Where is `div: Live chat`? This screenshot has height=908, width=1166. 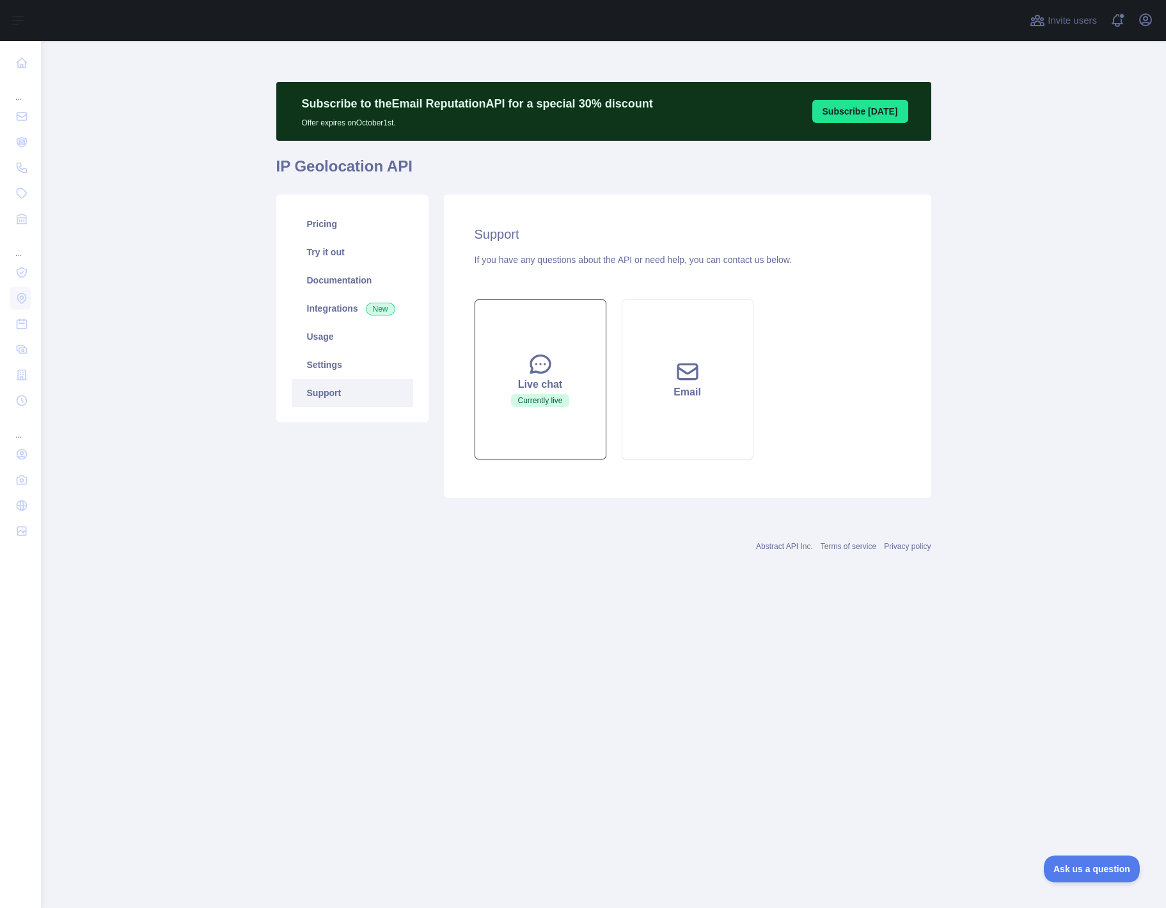
div: Live chat is located at coordinates (541, 384).